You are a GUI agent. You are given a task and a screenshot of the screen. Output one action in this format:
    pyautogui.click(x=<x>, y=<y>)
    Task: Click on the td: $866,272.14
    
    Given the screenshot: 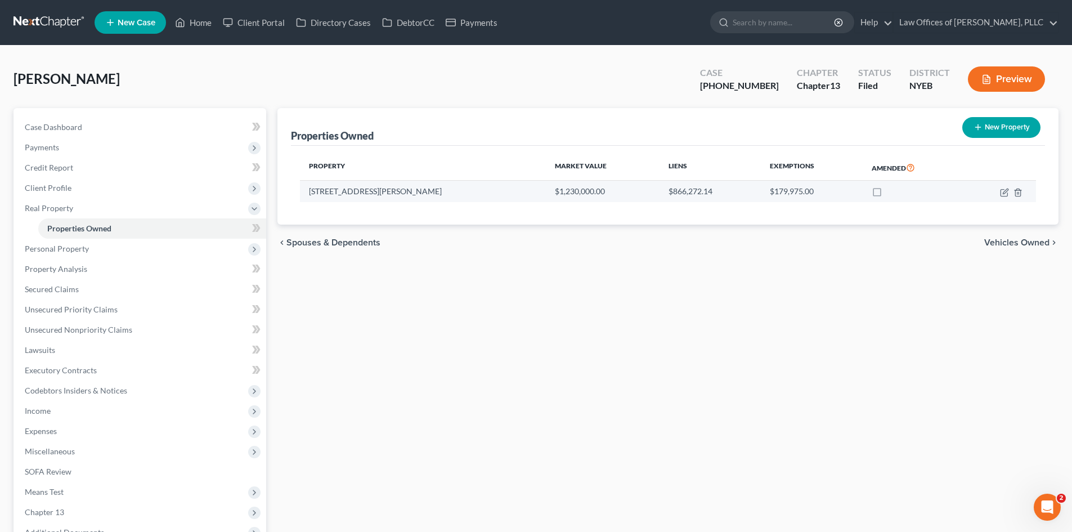 What is the action you would take?
    pyautogui.click(x=710, y=191)
    